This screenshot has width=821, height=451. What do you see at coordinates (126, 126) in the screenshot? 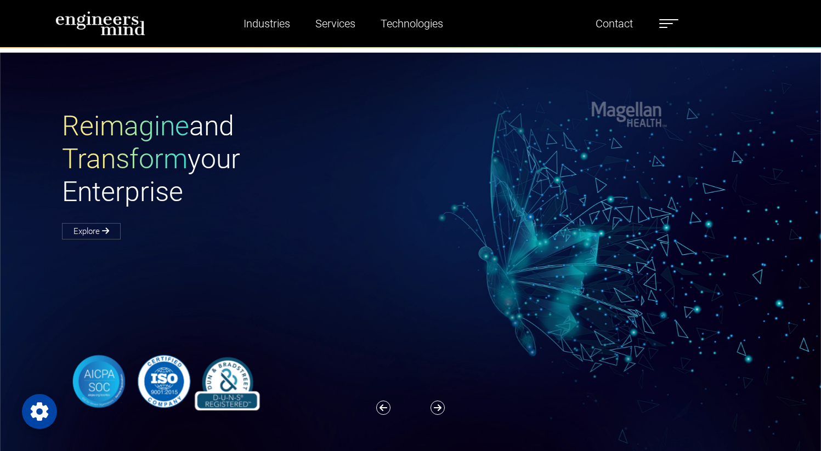
I see `span: Reimagine` at bounding box center [126, 126].